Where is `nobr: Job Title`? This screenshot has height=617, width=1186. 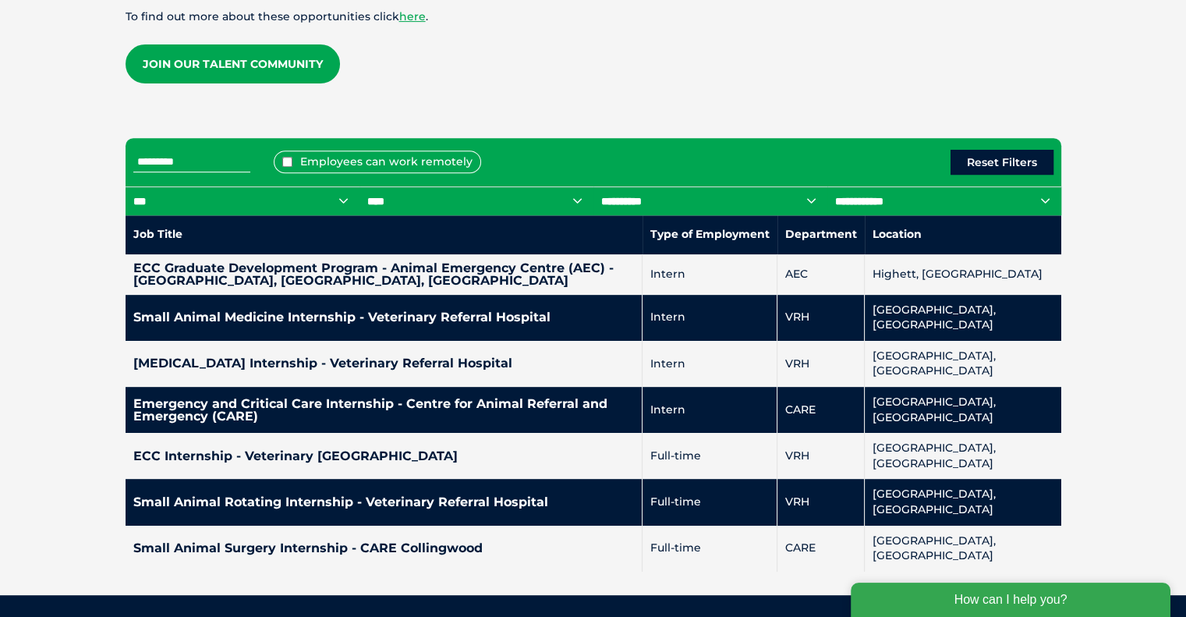
nobr: Job Title is located at coordinates (158, 234).